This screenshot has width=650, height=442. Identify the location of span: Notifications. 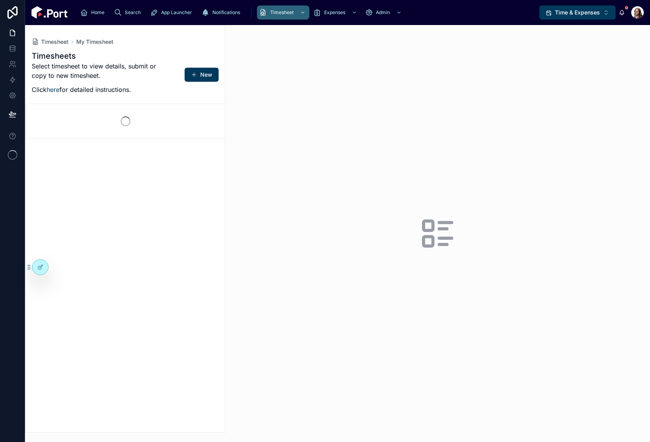
(226, 13).